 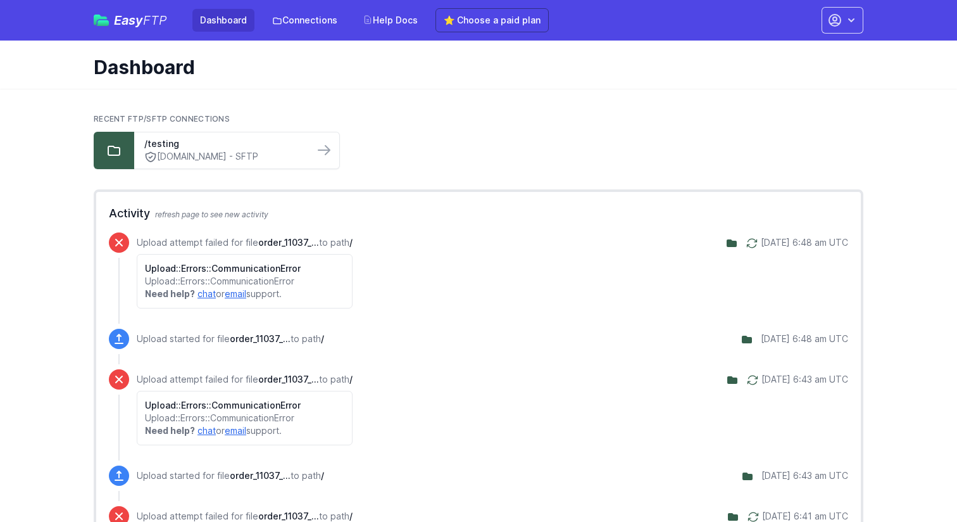 What do you see at coordinates (130, 20) in the screenshot?
I see `a: EasyFTP` at bounding box center [130, 20].